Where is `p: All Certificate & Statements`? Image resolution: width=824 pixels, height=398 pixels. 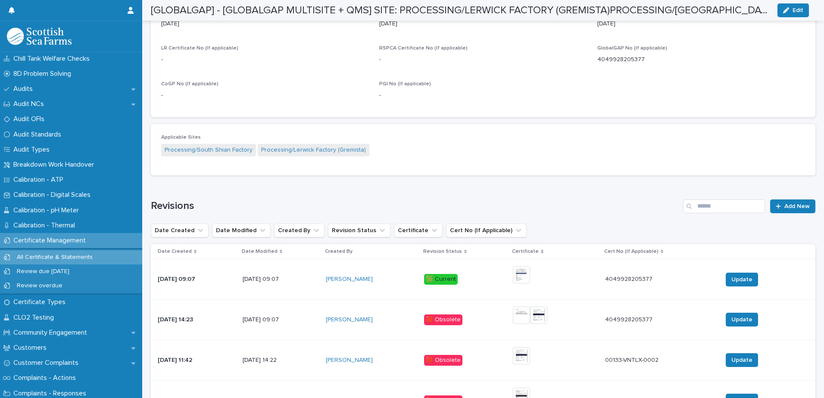
p: All Certificate & Statements is located at coordinates (55, 257).